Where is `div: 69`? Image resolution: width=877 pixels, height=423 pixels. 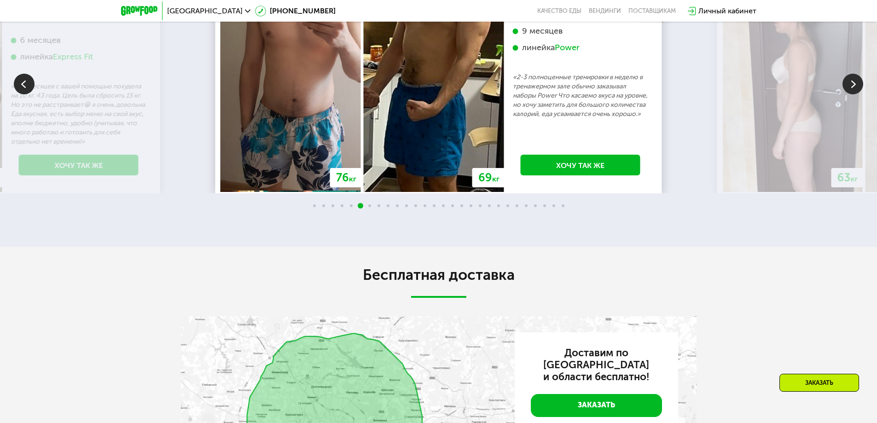 div: 69 is located at coordinates (489, 178).